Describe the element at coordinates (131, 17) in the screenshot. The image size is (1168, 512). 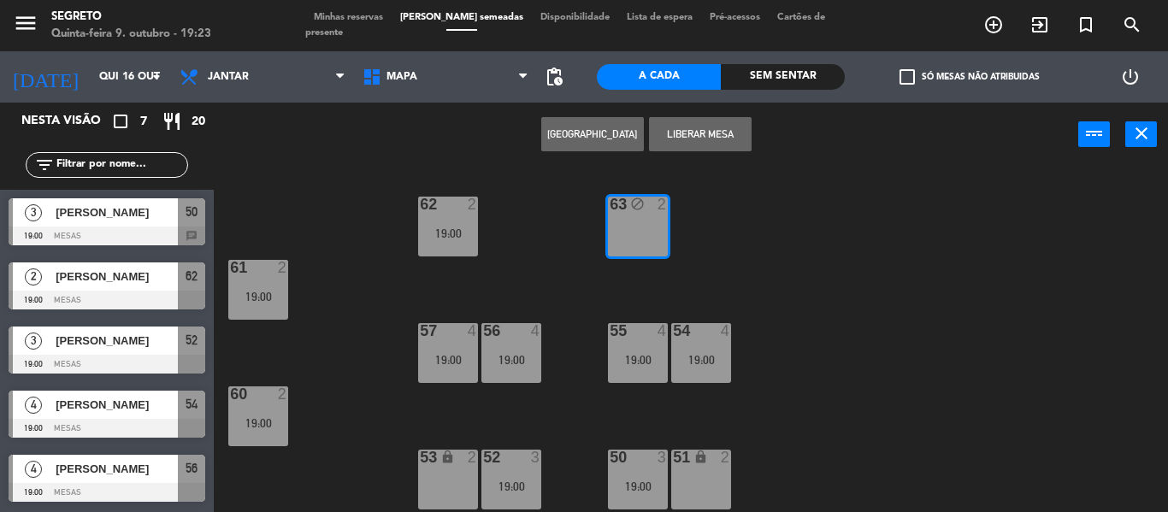
I see `div: Segreto` at that location.